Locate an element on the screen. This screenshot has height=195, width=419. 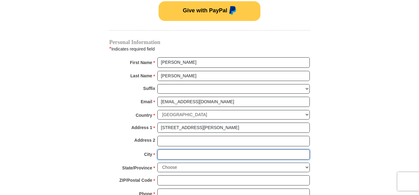
div: Indicates required field is located at coordinates (209, 49).